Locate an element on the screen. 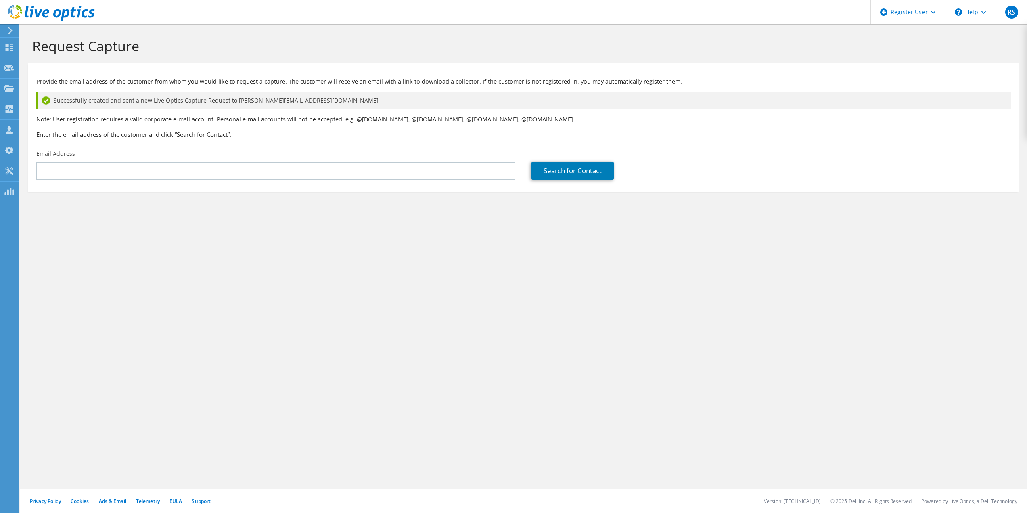 Image resolution: width=1027 pixels, height=513 pixels. span: RS is located at coordinates (1011, 12).